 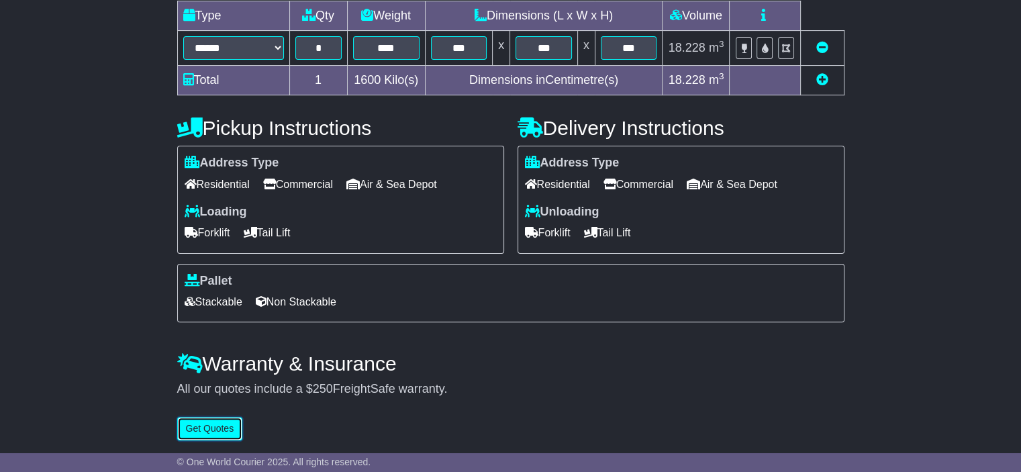 I want to click on td: Volume, so click(x=696, y=16).